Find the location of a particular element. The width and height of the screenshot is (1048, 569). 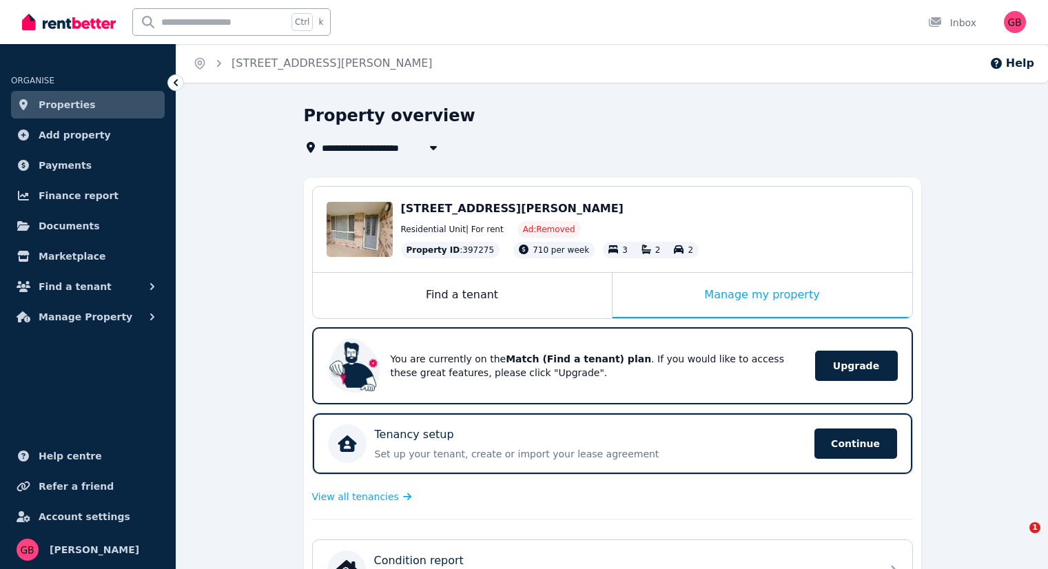

span: Marketplace is located at coordinates (72, 256).